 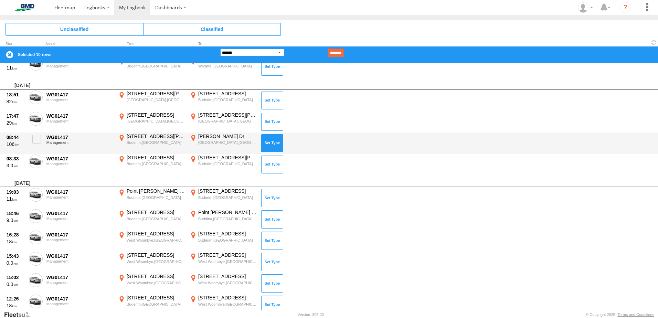 I want to click on div: 29, so click(x=16, y=123).